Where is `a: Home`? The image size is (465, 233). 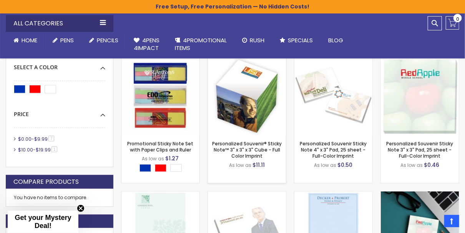 a: Home is located at coordinates (25, 40).